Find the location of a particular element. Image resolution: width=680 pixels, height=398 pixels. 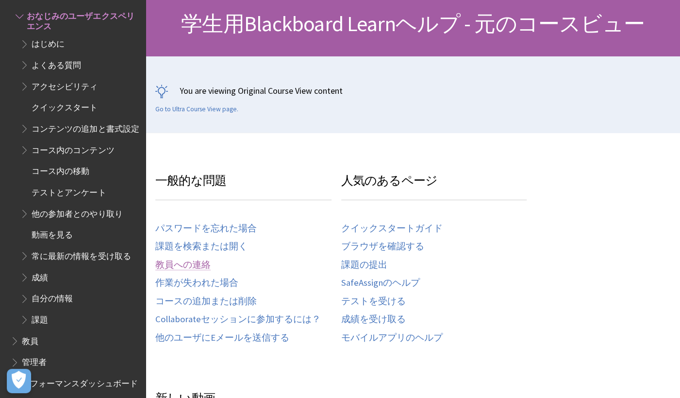

span: 管理者 is located at coordinates (34, 360).